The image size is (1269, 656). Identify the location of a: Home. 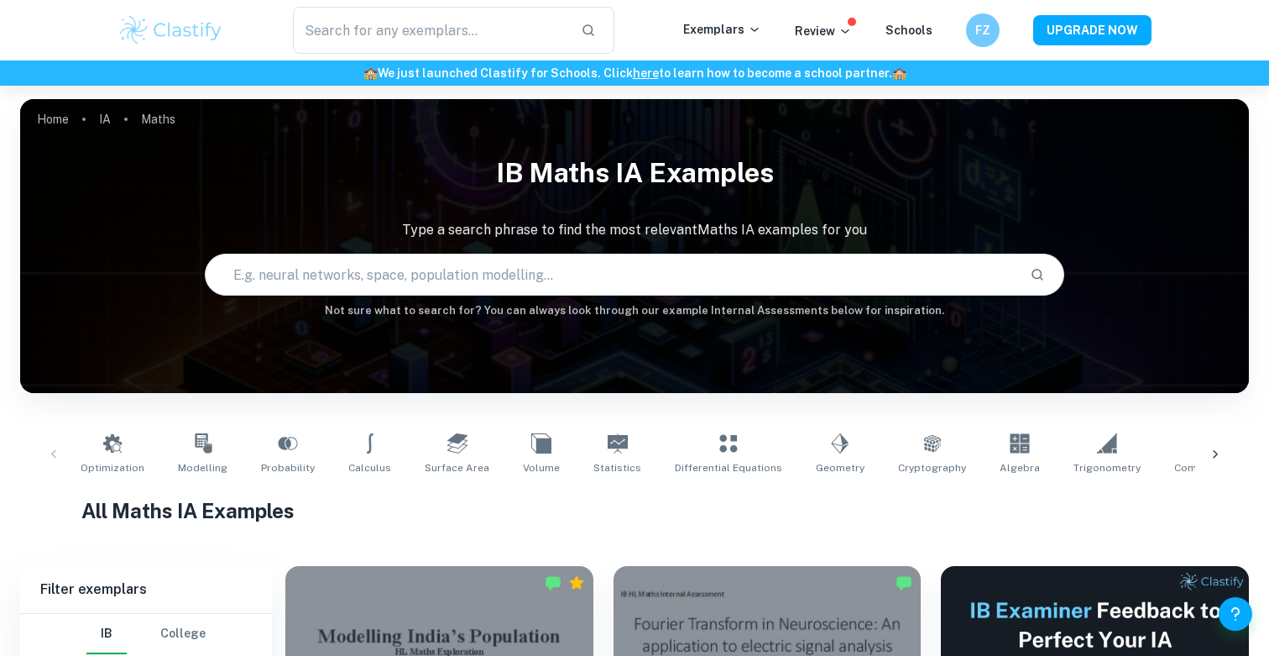
(53, 119).